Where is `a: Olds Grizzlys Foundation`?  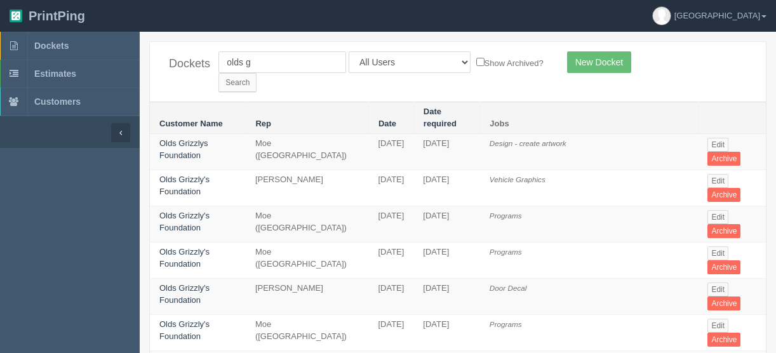 a: Olds Grizzlys Foundation is located at coordinates (183, 149).